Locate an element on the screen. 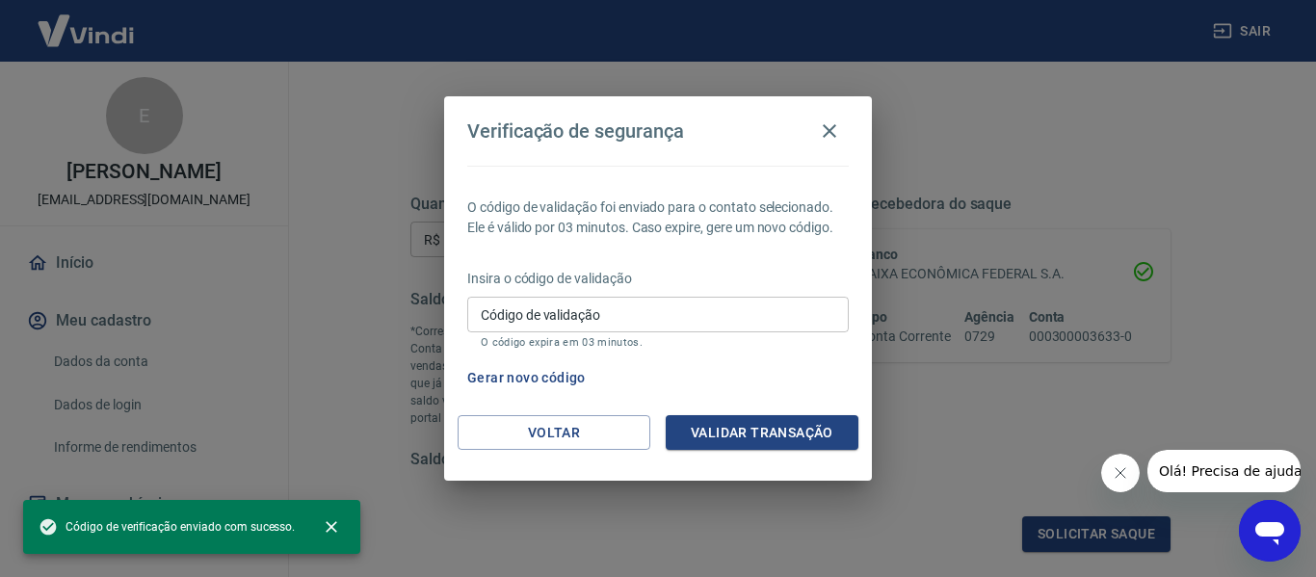 The height and width of the screenshot is (577, 1316). button: Validar transação is located at coordinates (762, 433).